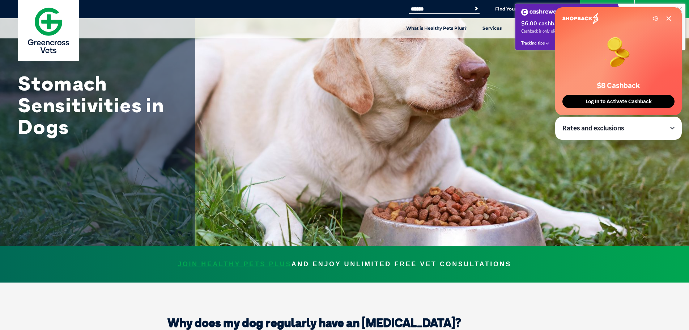 This screenshot has width=689, height=330. I want to click on h1: Stomach Sensitivities in Dogs, so click(98, 105).